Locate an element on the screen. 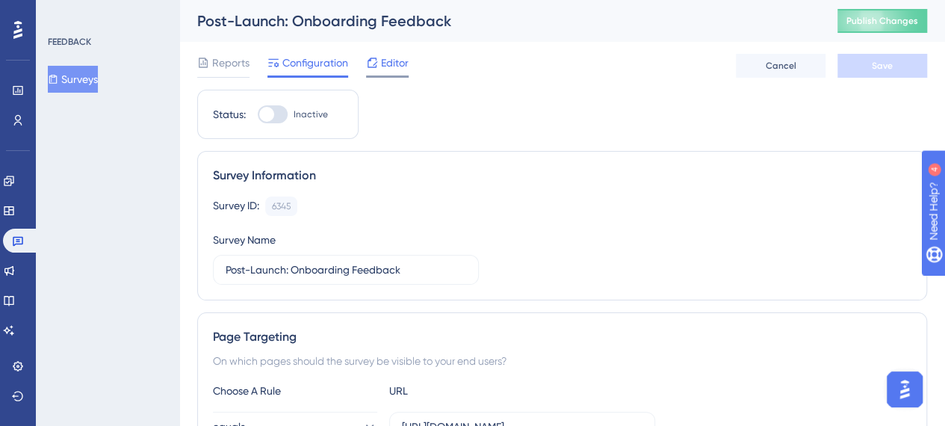 The height and width of the screenshot is (426, 945). span: Reports is located at coordinates (231, 63).